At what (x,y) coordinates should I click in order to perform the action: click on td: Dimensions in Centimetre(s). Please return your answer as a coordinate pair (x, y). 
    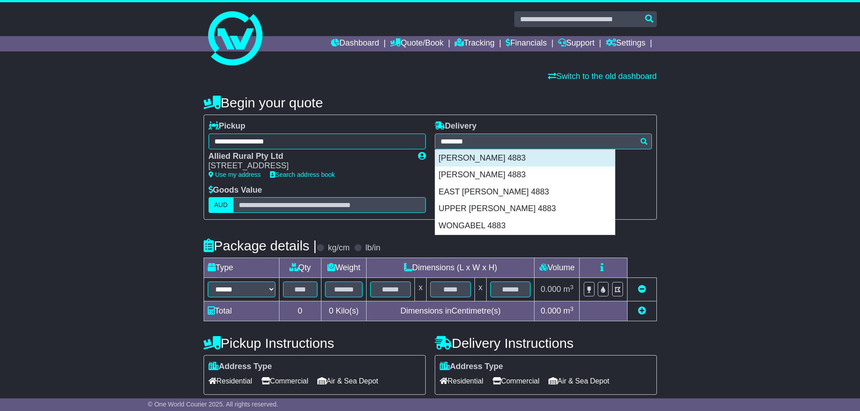
    Looking at the image, I should click on (451, 312).